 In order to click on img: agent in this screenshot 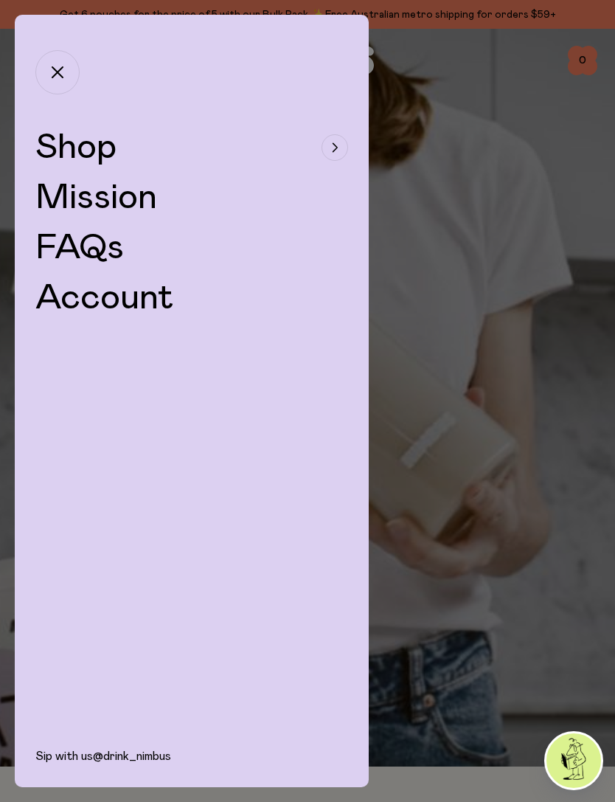, I will do `click(574, 761)`.